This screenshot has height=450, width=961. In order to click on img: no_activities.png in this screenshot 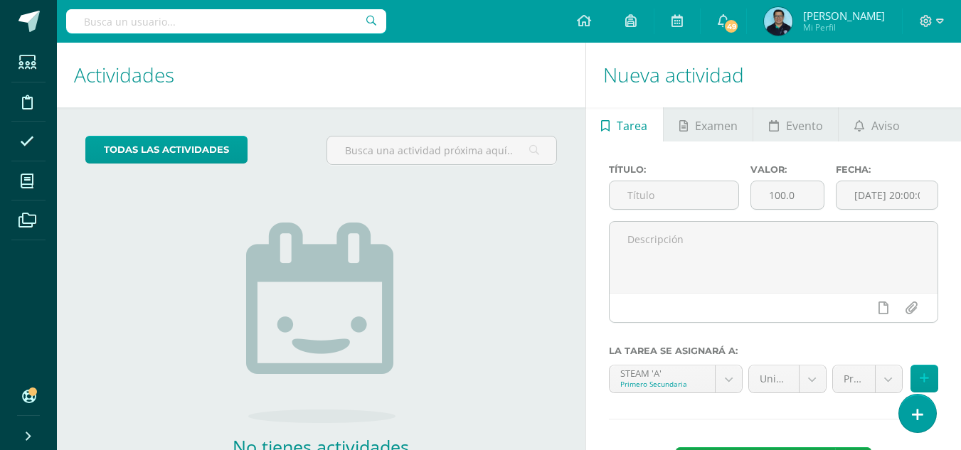, I will do `click(321, 323)`.